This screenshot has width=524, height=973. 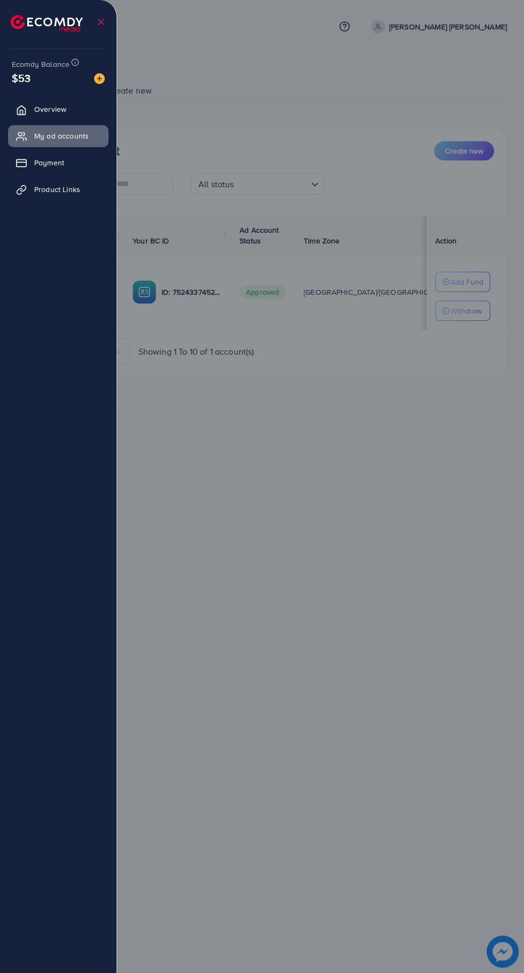 What do you see at coordinates (50, 109) in the screenshot?
I see `span: Overview` at bounding box center [50, 109].